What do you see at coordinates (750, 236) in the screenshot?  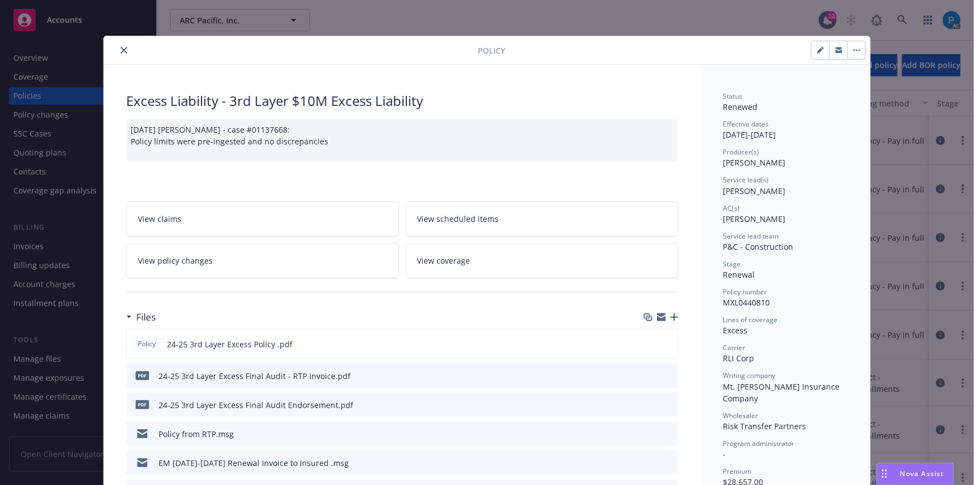 I see `span: Service lead team` at bounding box center [750, 236].